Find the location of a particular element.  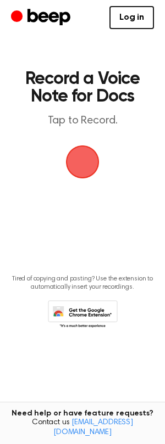

img: Beep Logo is located at coordinates (82, 162).